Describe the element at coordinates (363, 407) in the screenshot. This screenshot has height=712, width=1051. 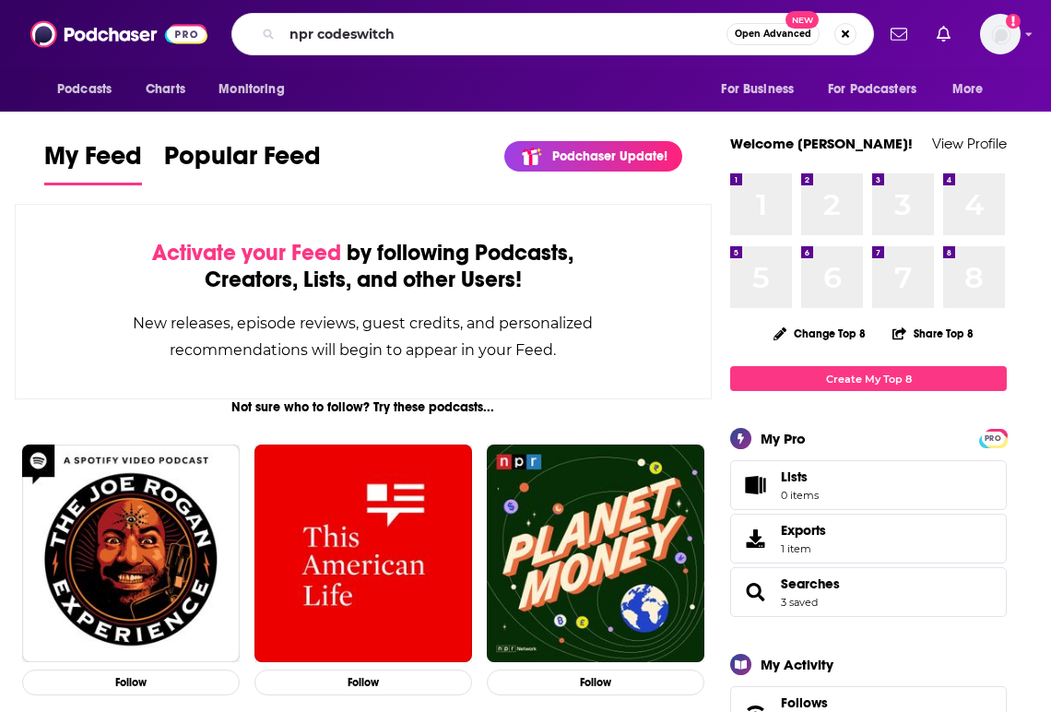
I see `div: Not sure who to follow? Try these podcasts...` at that location.